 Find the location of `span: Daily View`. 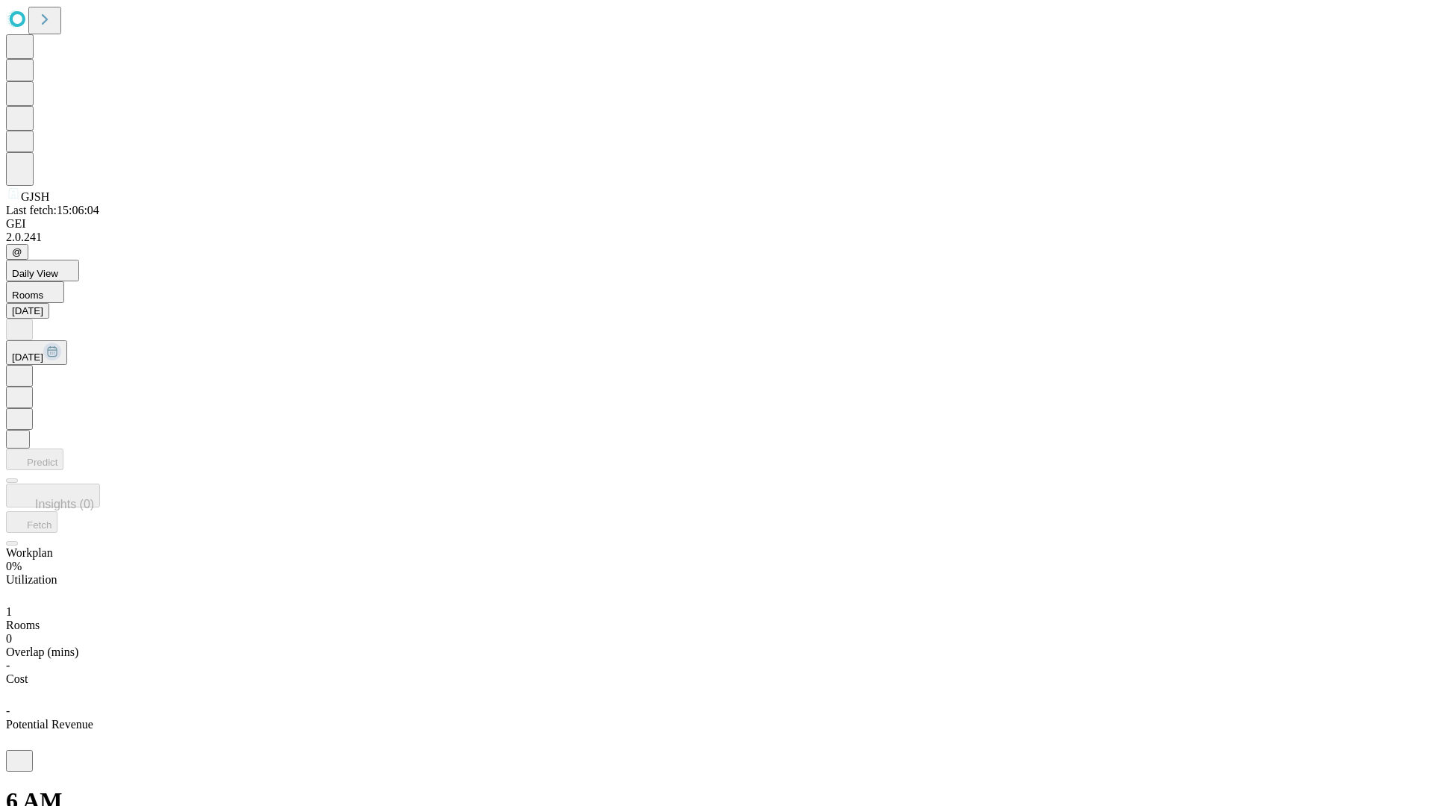

span: Daily View is located at coordinates (35, 273).